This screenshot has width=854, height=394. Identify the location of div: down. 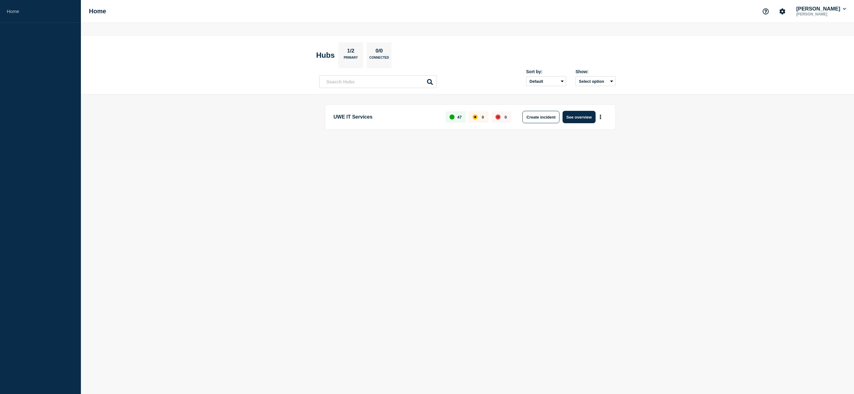
(498, 117).